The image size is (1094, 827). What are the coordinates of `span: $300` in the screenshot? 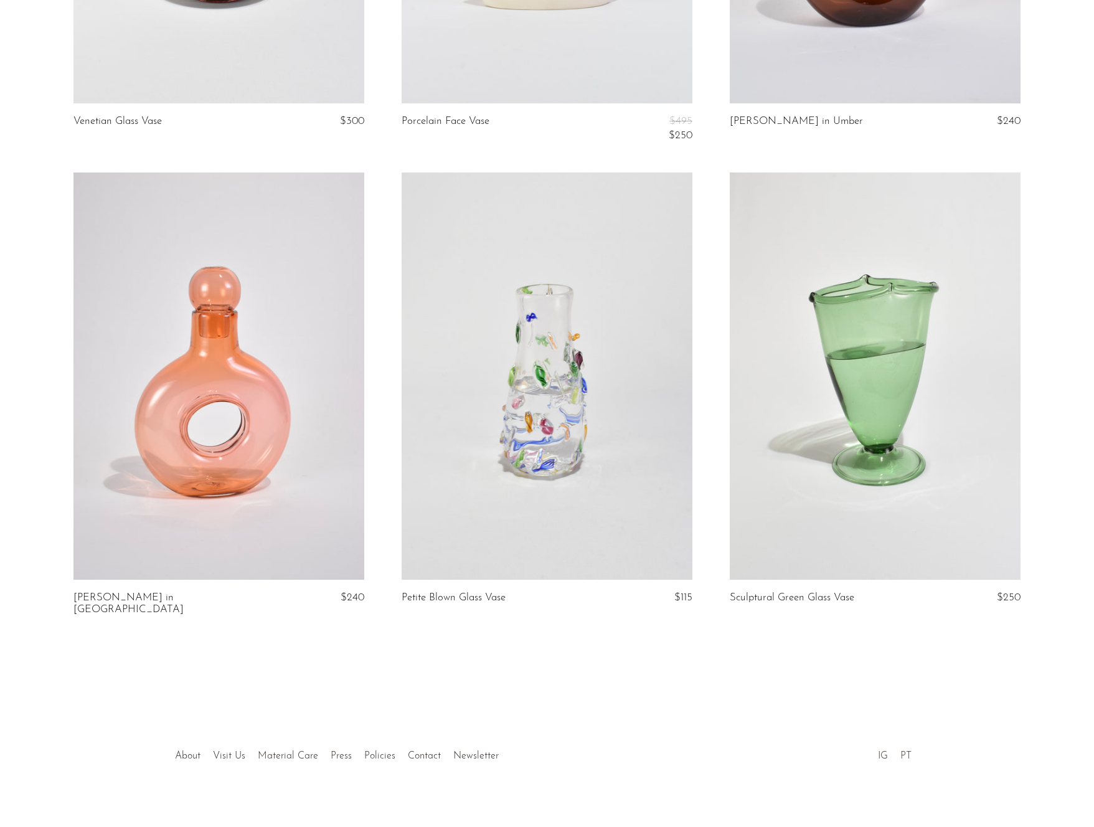 It's located at (352, 121).